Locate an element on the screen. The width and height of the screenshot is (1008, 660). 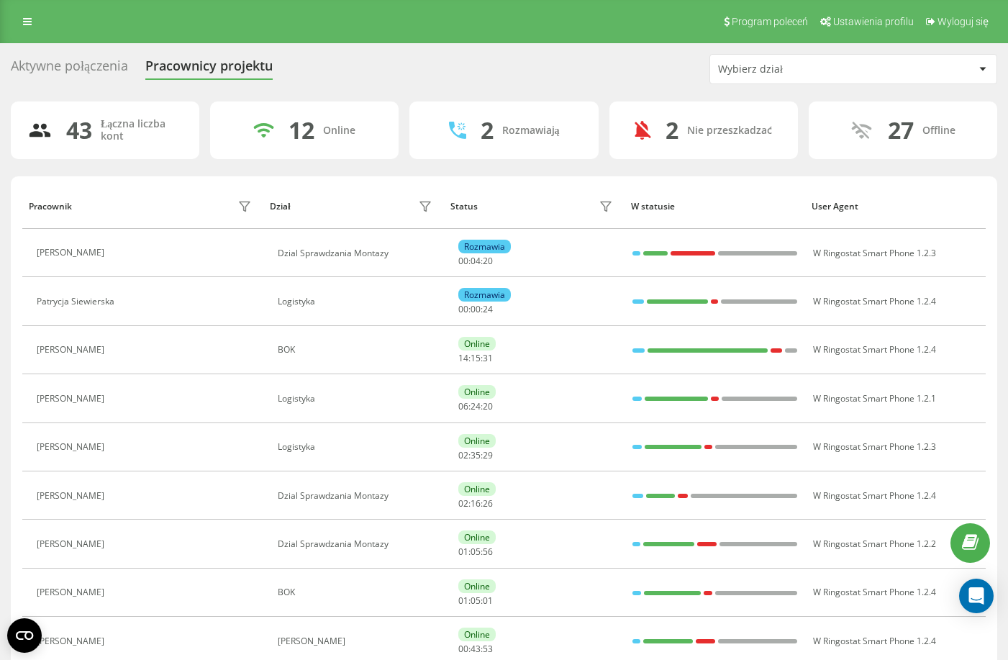
span: 43 is located at coordinates (475, 648).